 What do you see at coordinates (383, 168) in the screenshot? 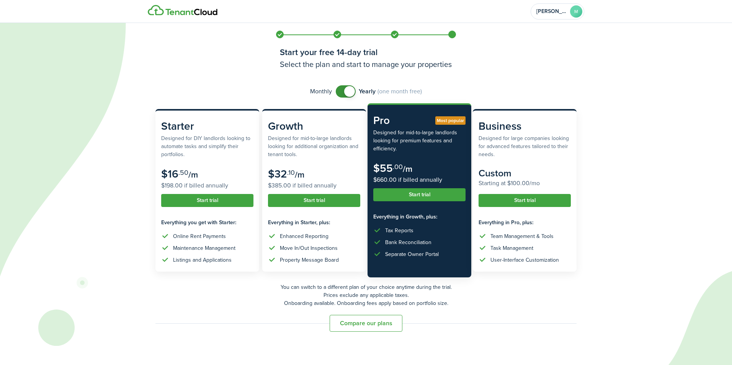
I see `subscription-pricing-card-price-amount: $55` at bounding box center [383, 168].